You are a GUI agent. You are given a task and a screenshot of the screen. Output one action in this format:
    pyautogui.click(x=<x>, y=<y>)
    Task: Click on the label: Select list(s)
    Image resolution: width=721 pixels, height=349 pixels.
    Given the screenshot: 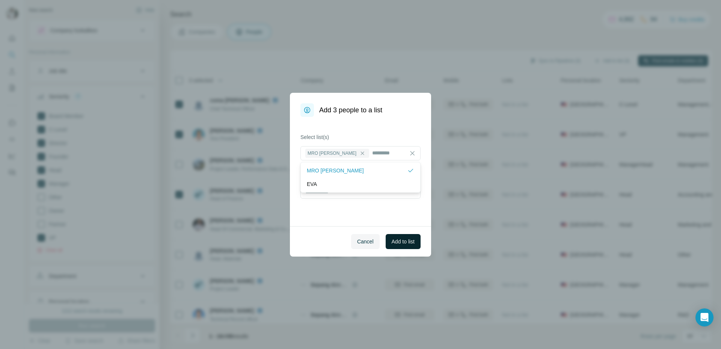 What is the action you would take?
    pyautogui.click(x=361, y=137)
    